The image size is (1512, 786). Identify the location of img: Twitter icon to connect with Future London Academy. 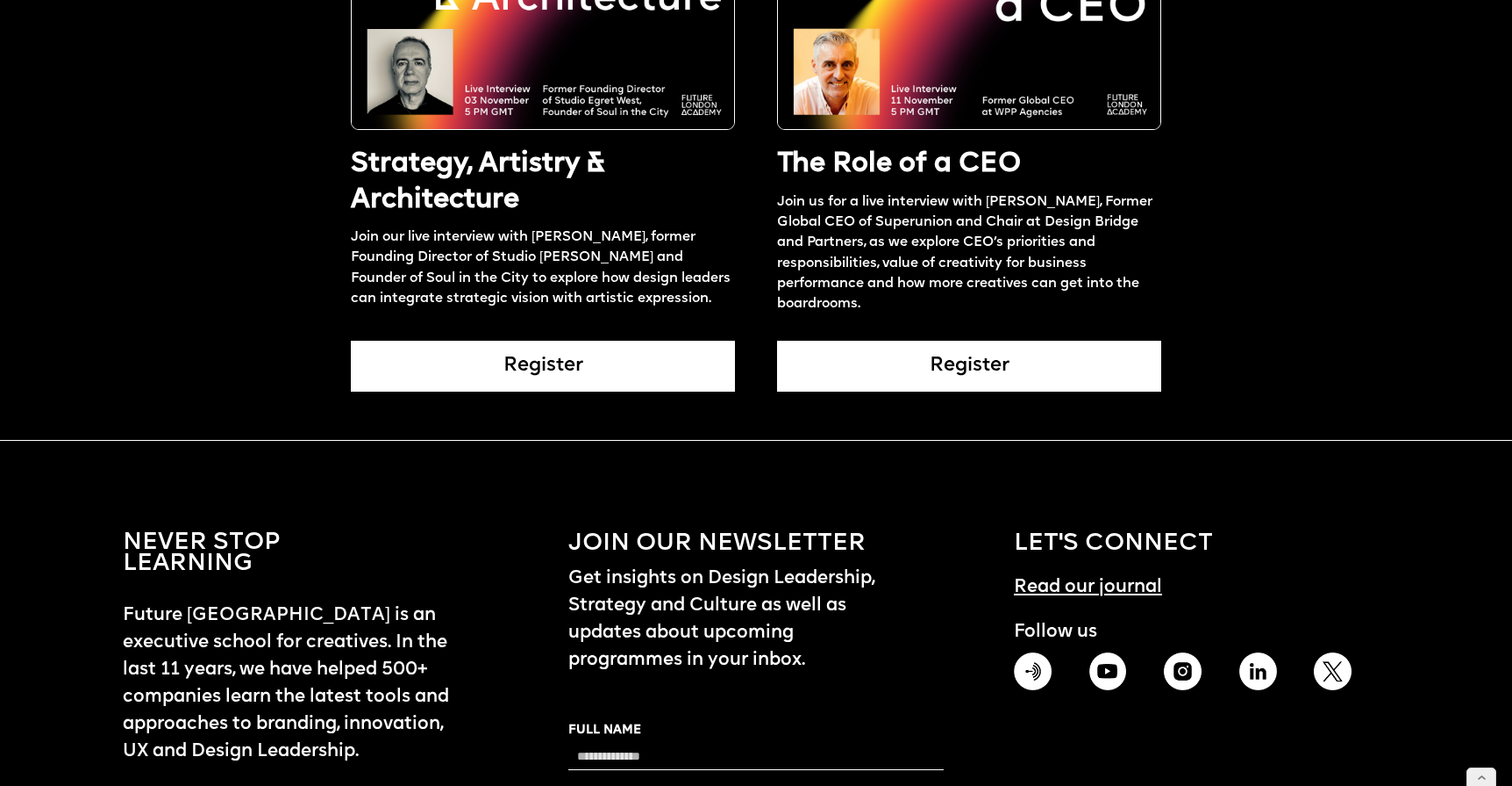
(1333, 671).